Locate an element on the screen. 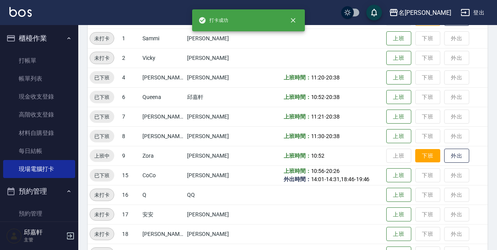 The height and width of the screenshot is (250, 497). td: Vicky is located at coordinates (163, 58).